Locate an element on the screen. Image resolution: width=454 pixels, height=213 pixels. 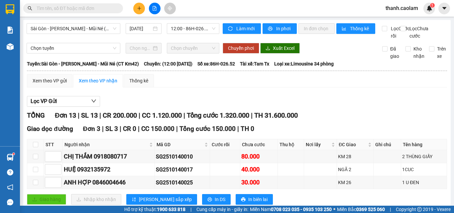
span: bar-chart is located at coordinates (344, 29).